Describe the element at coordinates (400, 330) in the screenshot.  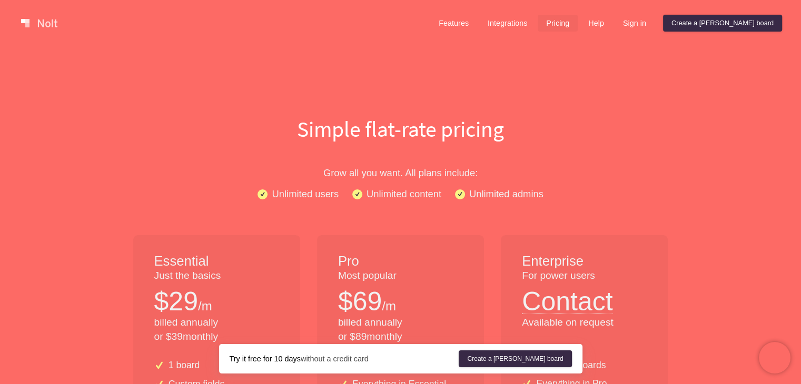
I see `p: billed annually or $ 89 monthly` at that location.